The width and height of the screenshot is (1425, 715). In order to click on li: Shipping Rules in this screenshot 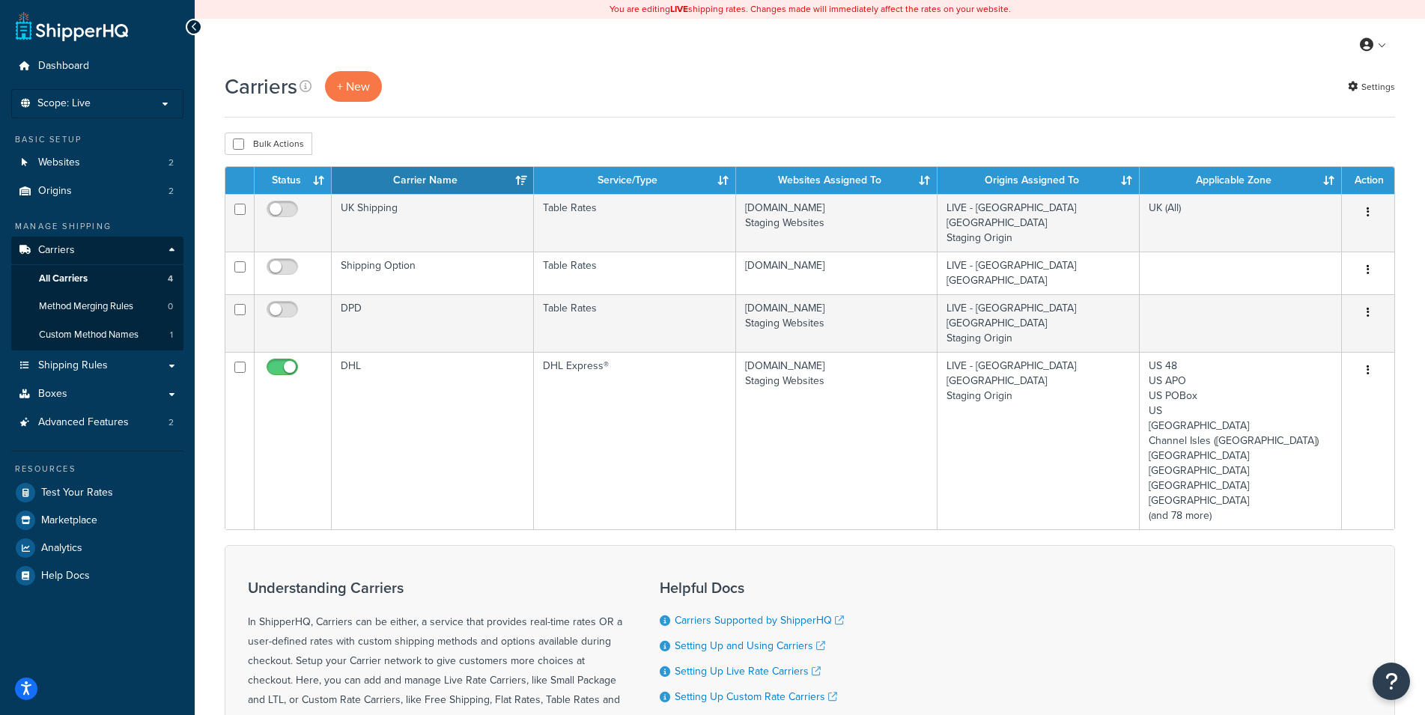, I will do `click(97, 365)`.